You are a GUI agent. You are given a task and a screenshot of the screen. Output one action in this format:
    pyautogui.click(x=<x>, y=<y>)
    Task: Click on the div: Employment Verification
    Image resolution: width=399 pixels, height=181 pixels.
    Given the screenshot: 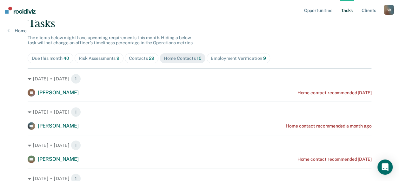 What is the action you would take?
    pyautogui.click(x=238, y=58)
    